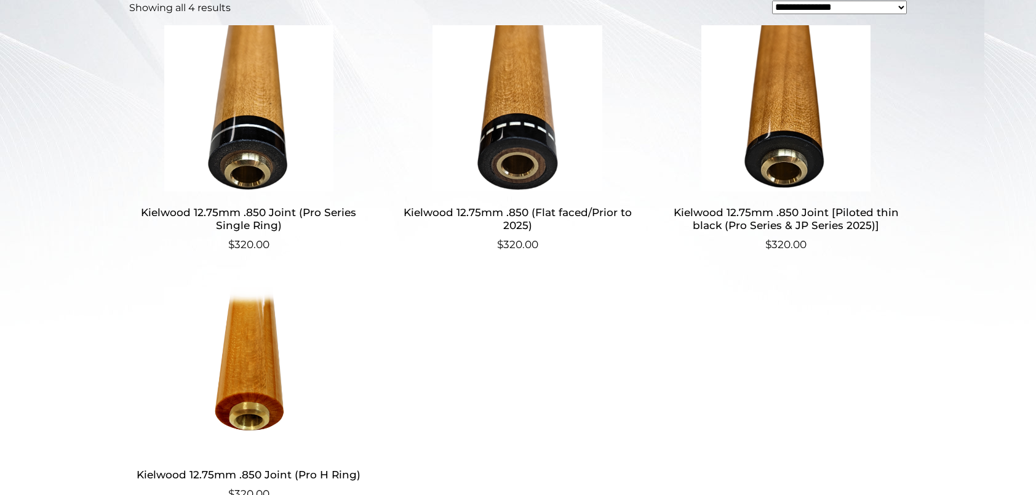 Image resolution: width=1036 pixels, height=495 pixels. I want to click on h2: Kielwood 12.75mm .850 Joint (Pro Series Single Ring), so click(248, 219).